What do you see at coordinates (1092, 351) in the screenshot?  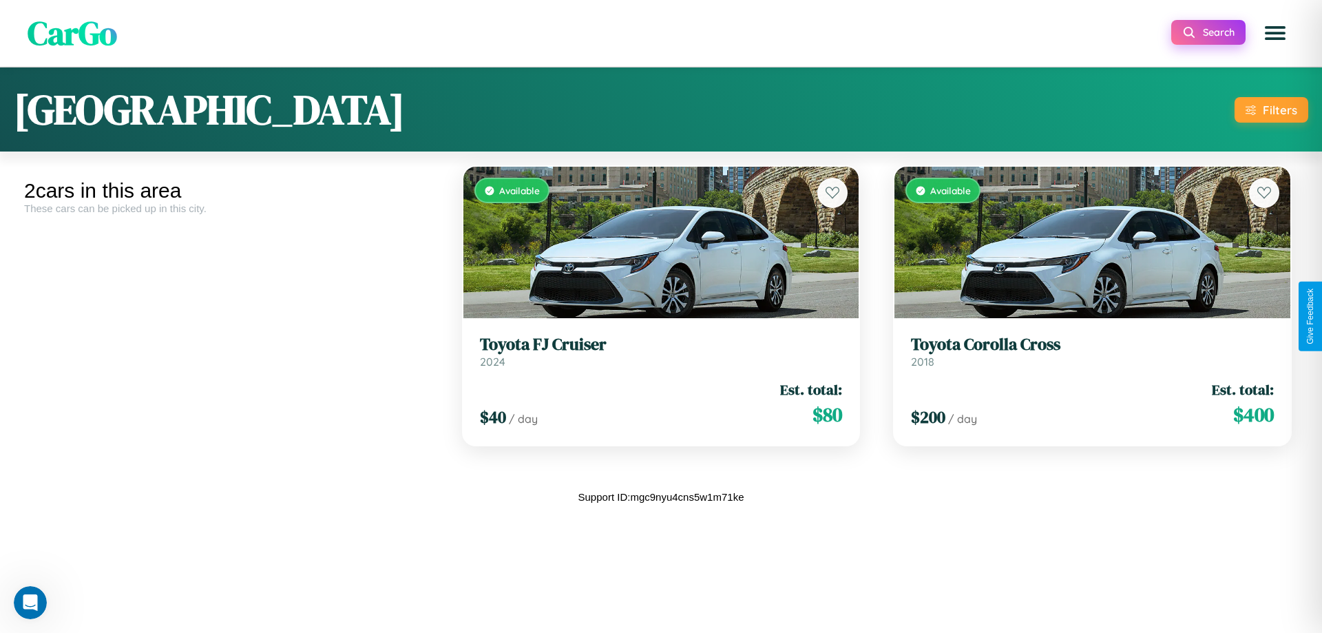 I see `a: Toyota Corolla Cross2018` at bounding box center [1092, 351].